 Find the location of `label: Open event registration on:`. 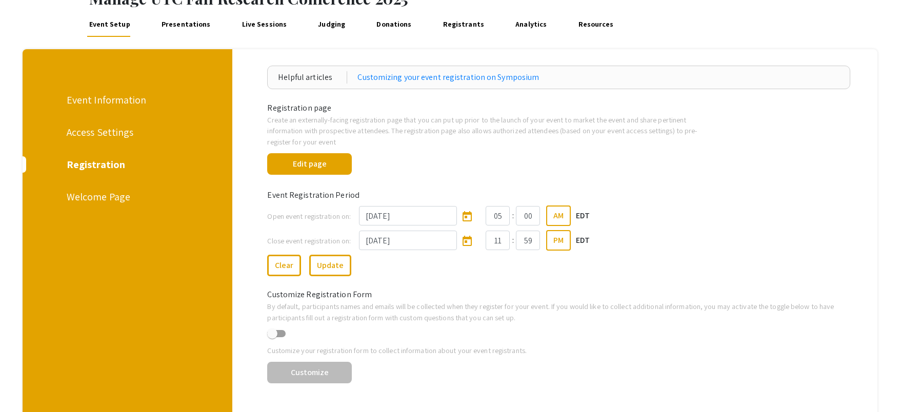

label: Open event registration on: is located at coordinates (309, 216).